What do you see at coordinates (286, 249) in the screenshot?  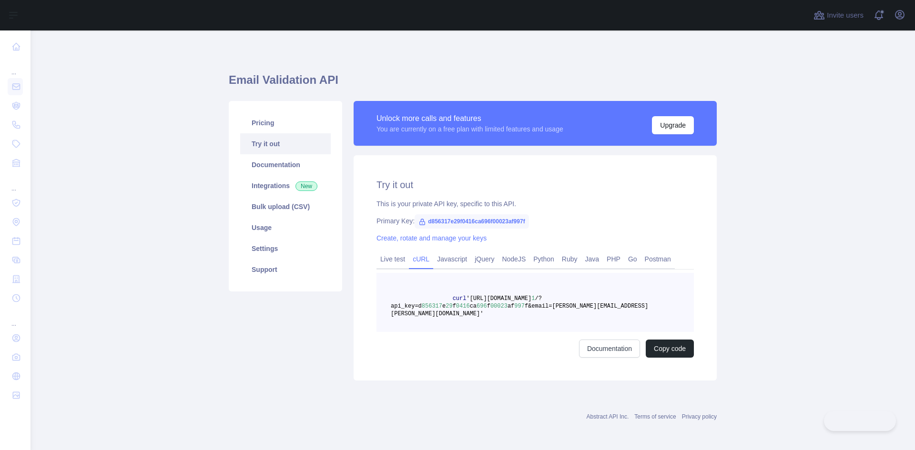 I see `a: Settings` at bounding box center [286, 249].